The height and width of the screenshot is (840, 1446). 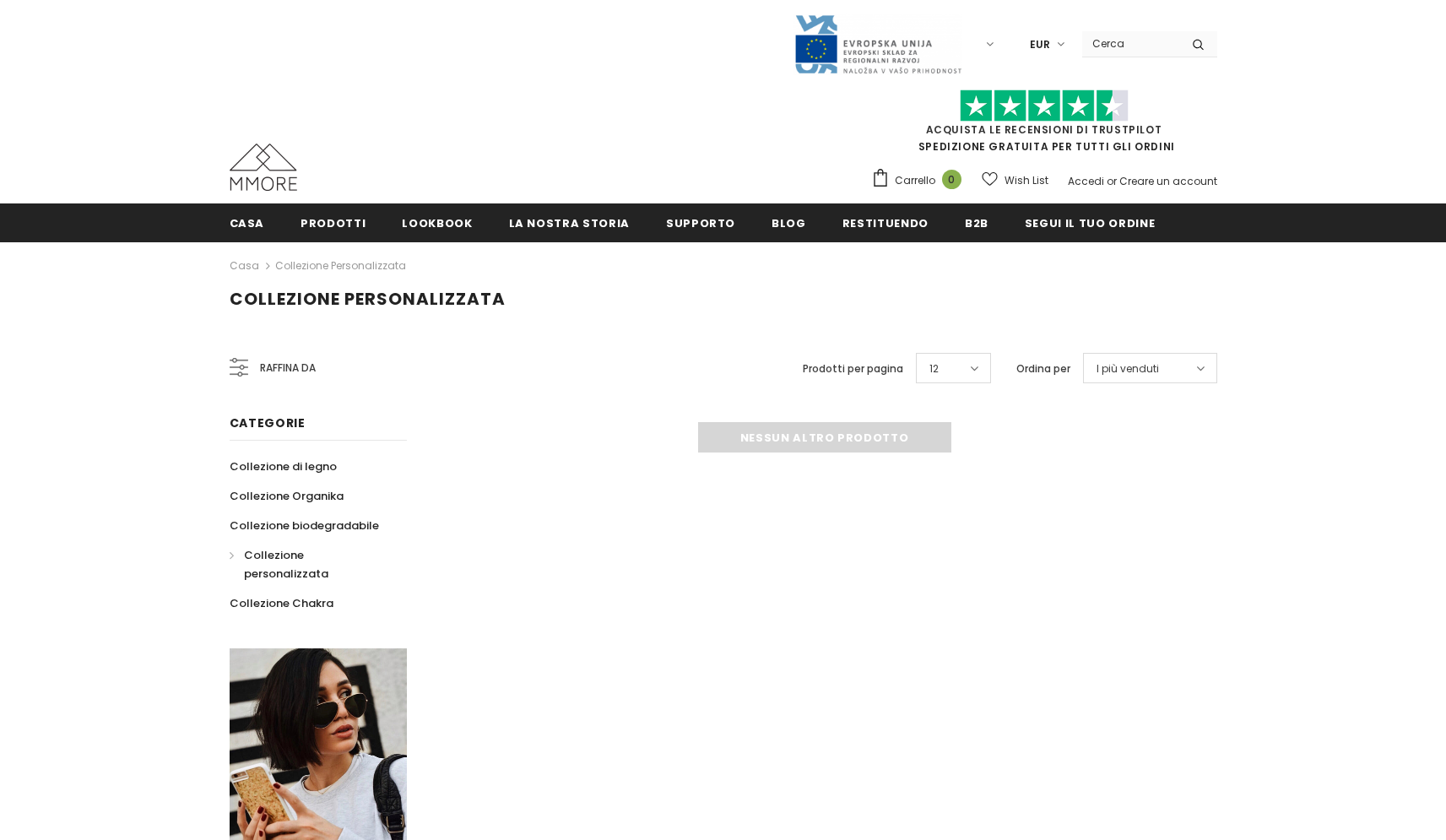 What do you see at coordinates (1040, 44) in the screenshot?
I see `span: EUR` at bounding box center [1040, 44].